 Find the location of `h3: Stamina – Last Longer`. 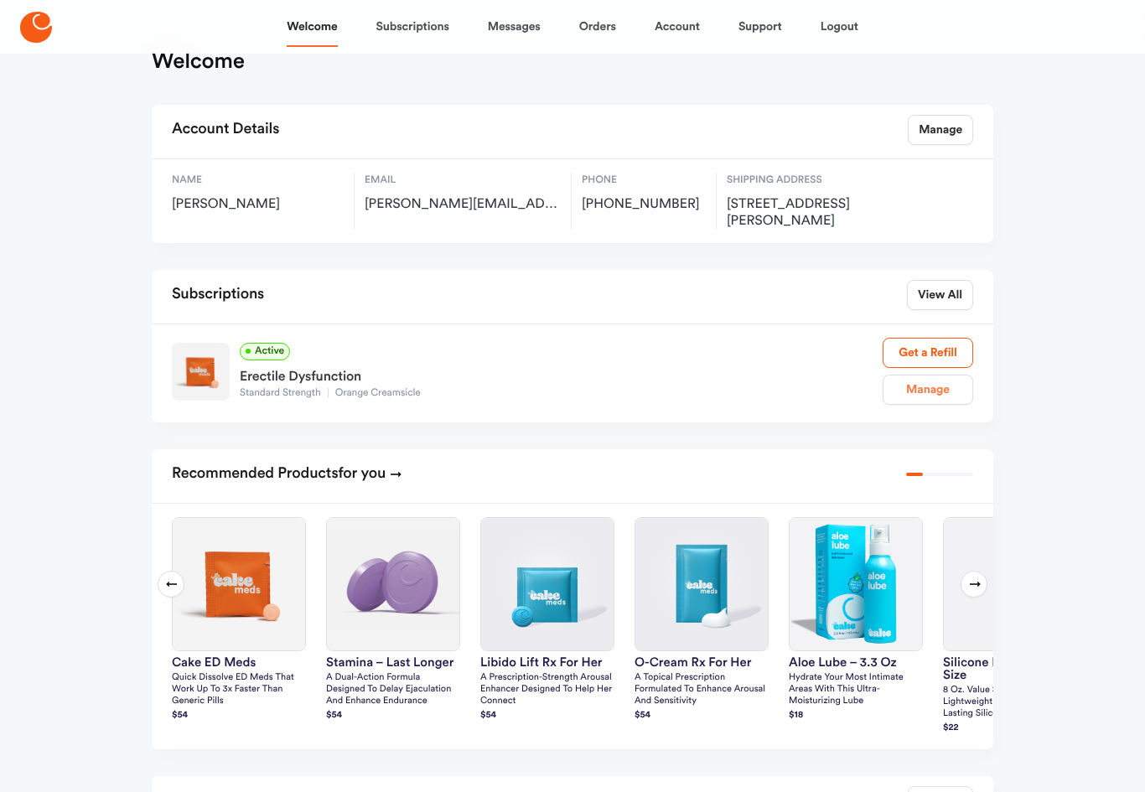

h3: Stamina – Last Longer is located at coordinates (393, 662).